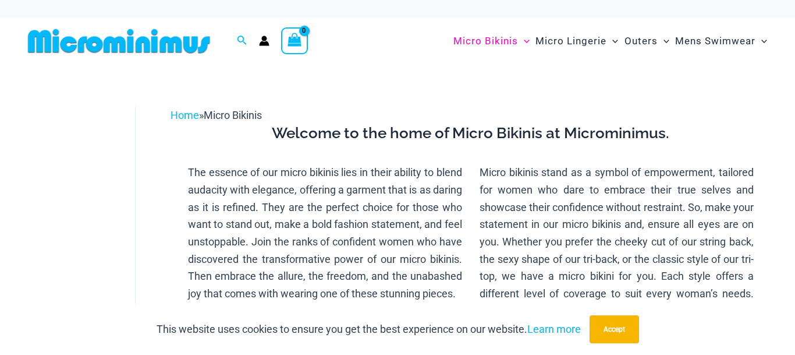 This screenshot has width=795, height=355. What do you see at coordinates (491, 41) in the screenshot?
I see `a: Micro BikinisMenu ToggleMenu Toggle` at bounding box center [491, 41].